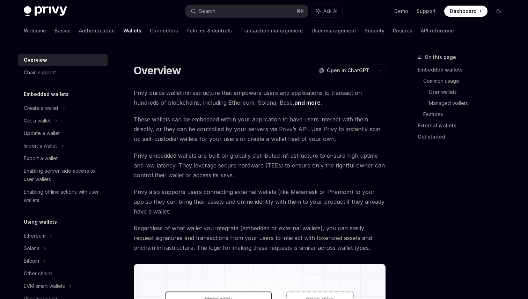 This screenshot has width=528, height=299. Describe the element at coordinates (64, 196) in the screenshot. I see `div: Enabling offline actions with user wallets` at that location.